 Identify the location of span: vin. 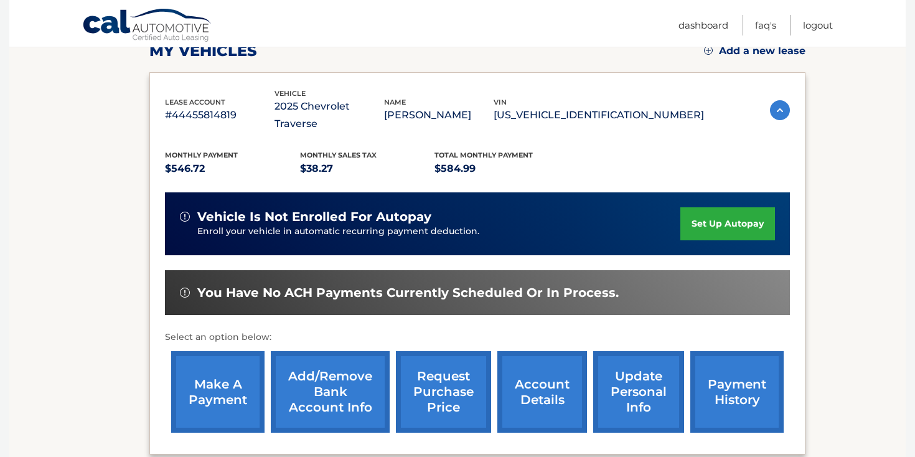
(500, 102).